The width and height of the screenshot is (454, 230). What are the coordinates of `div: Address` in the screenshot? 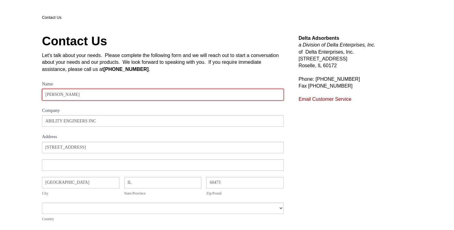 It's located at (163, 137).